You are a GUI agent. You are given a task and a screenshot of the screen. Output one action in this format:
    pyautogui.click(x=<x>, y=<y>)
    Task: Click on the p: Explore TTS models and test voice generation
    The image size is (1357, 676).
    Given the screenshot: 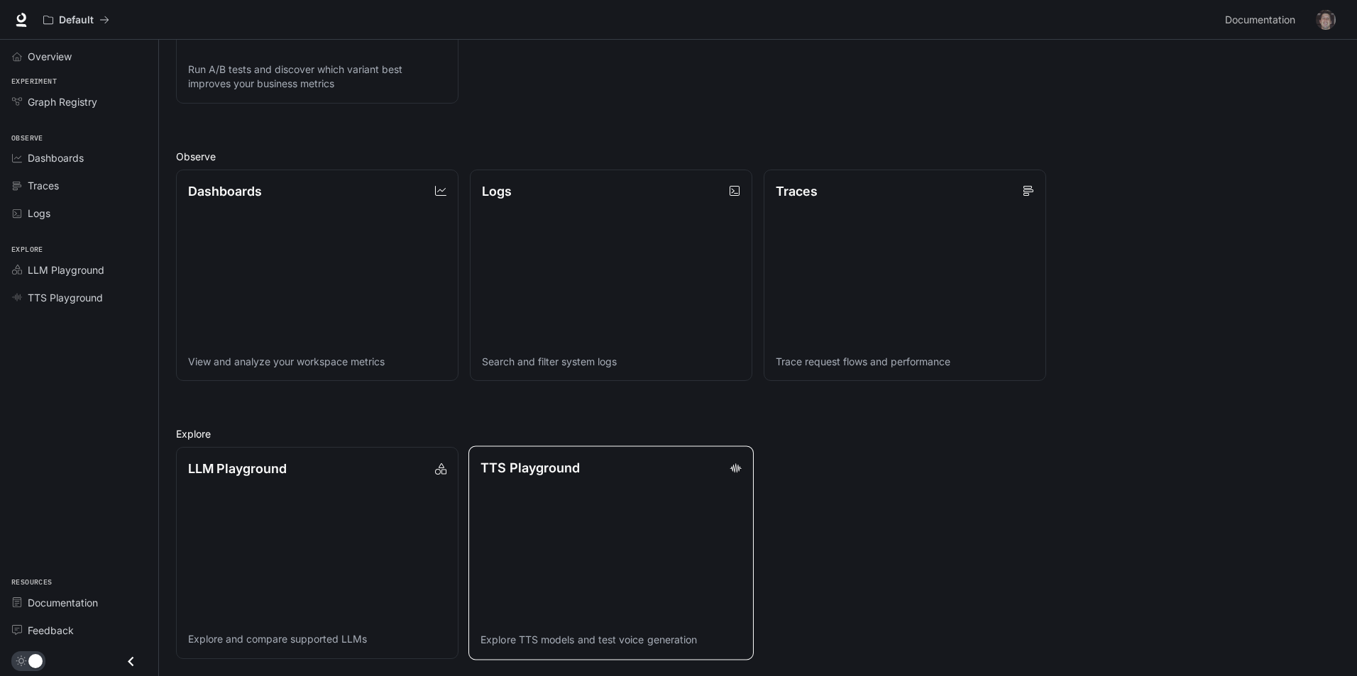 What is the action you would take?
    pyautogui.click(x=611, y=641)
    